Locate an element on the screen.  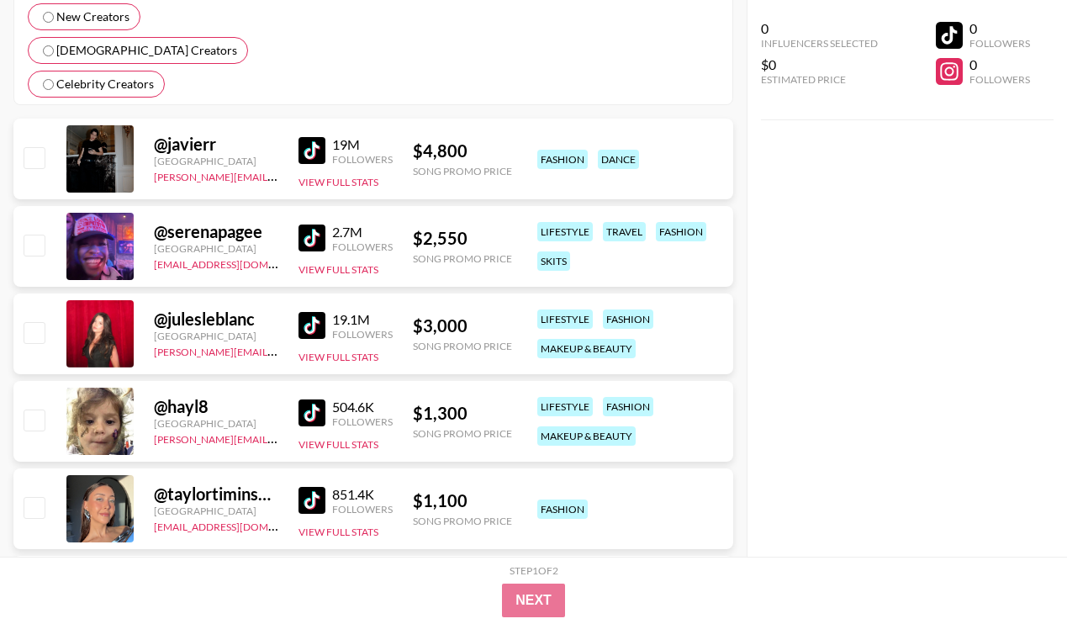
div: $0 is located at coordinates (819, 65).